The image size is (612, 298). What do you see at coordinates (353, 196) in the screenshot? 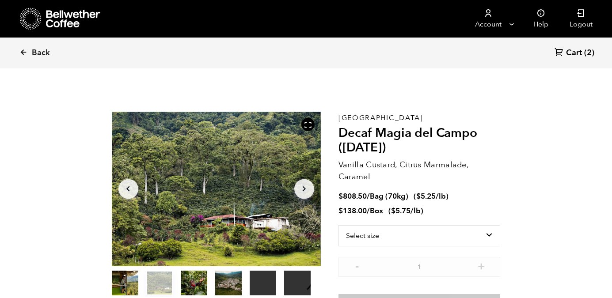
I see `bdi: 808.50` at bounding box center [353, 196].